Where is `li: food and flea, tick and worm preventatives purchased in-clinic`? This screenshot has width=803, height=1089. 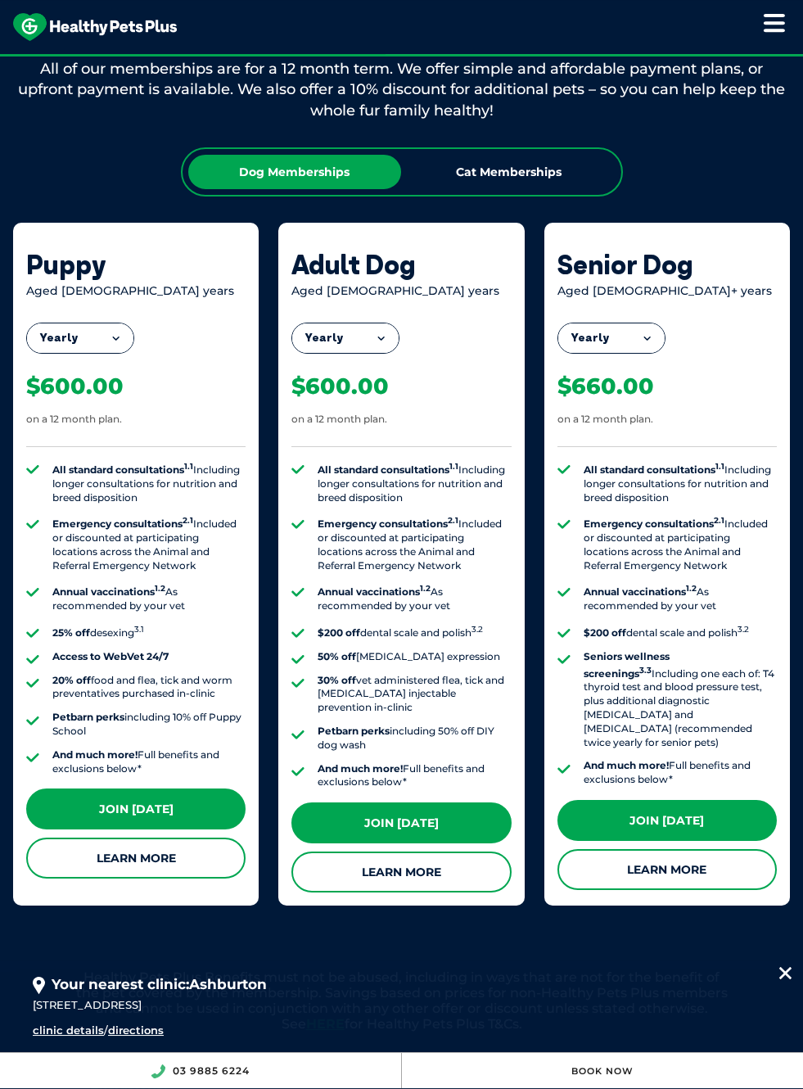
li: food and flea, tick and worm preventatives purchased in-clinic is located at coordinates (149, 688).